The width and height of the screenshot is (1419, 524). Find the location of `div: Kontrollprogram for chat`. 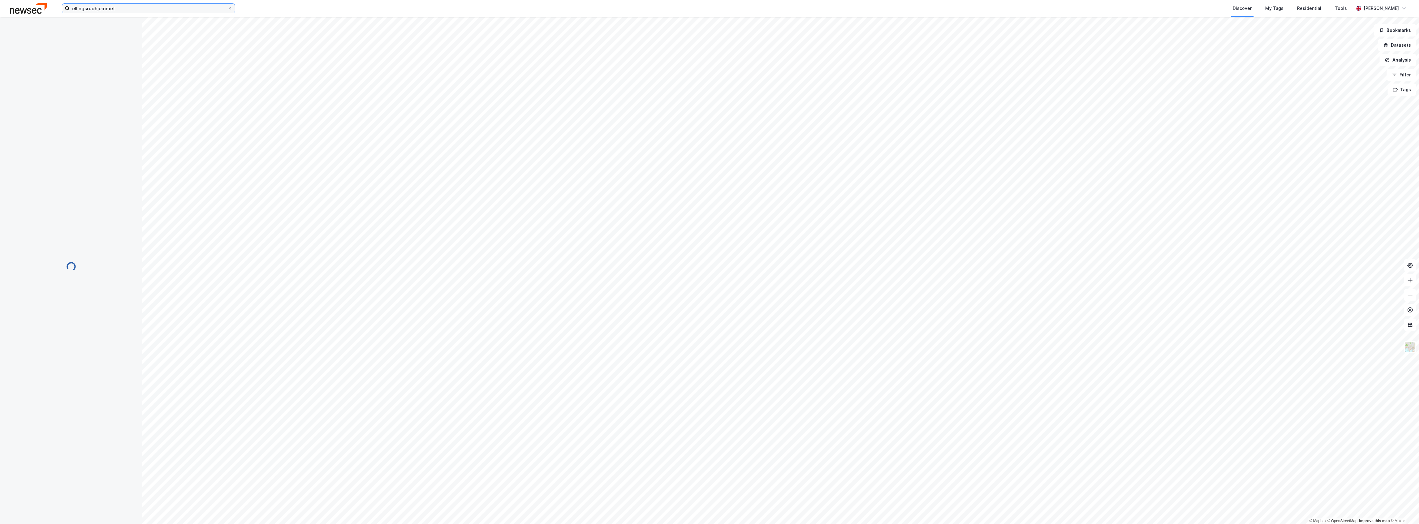

div: Kontrollprogram for chat is located at coordinates (1404, 509).